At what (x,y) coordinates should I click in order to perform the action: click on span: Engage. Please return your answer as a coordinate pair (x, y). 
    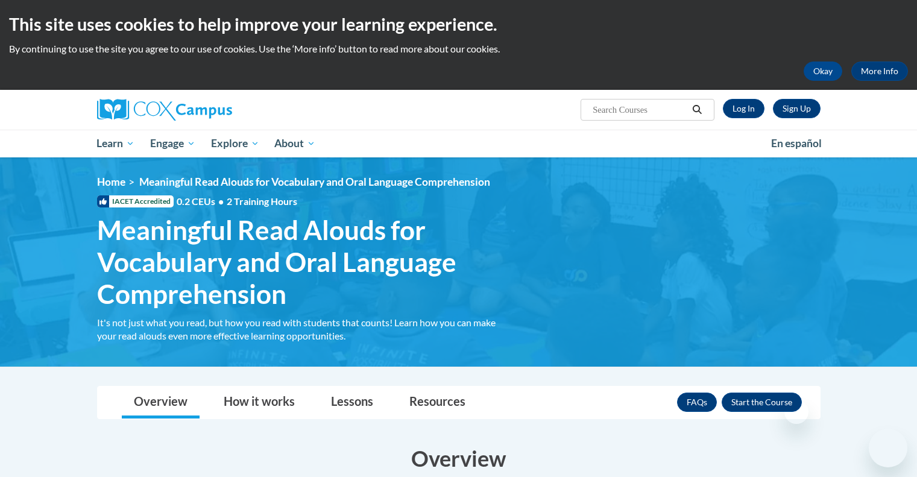
    Looking at the image, I should click on (172, 143).